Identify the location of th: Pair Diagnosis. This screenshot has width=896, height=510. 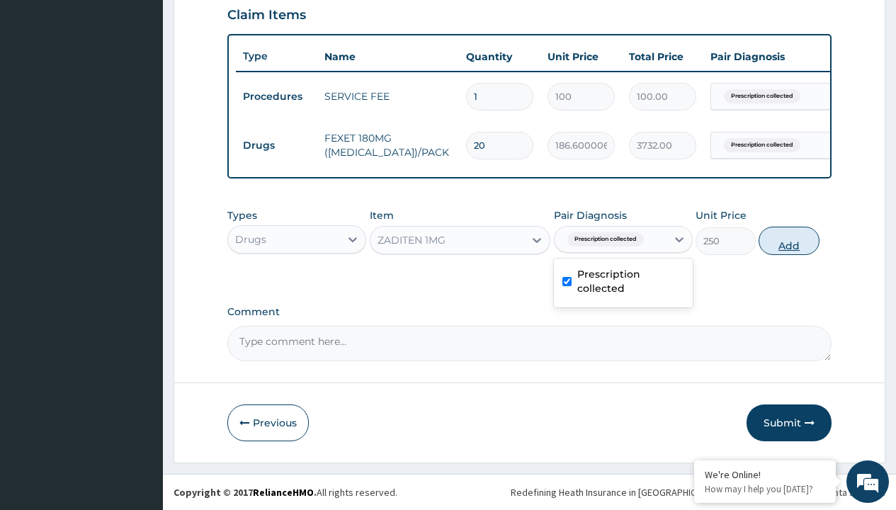
(781, 57).